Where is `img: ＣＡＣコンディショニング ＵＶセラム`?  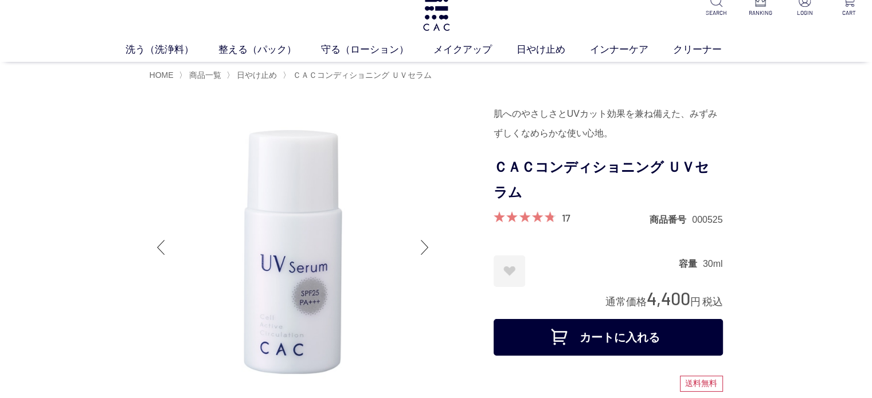 img: ＣＡＣコンディショニング ＵＶセラム is located at coordinates (293, 248).